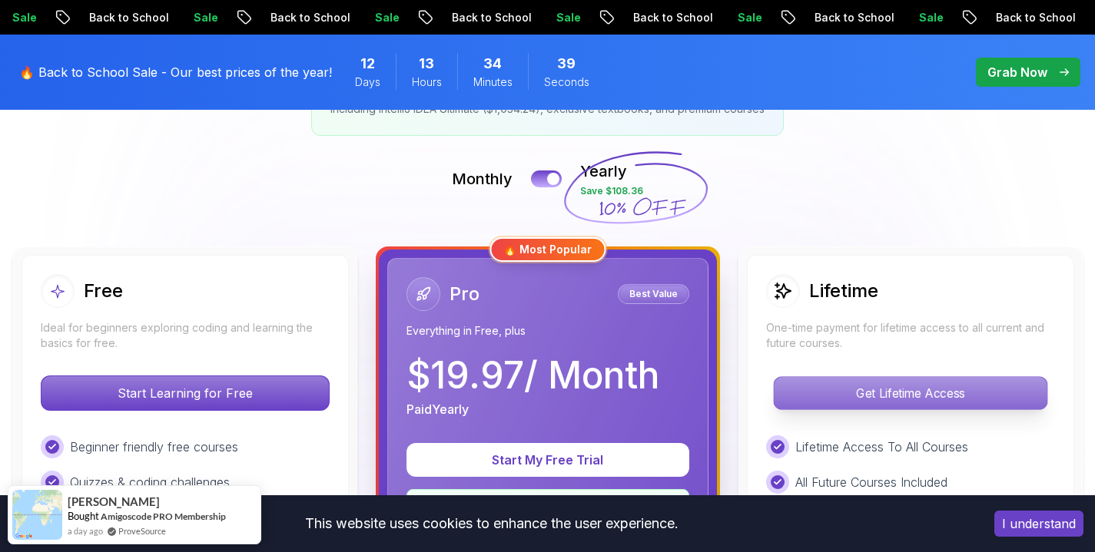 The image size is (1095, 552). What do you see at coordinates (566, 82) in the screenshot?
I see `span: Seconds` at bounding box center [566, 82].